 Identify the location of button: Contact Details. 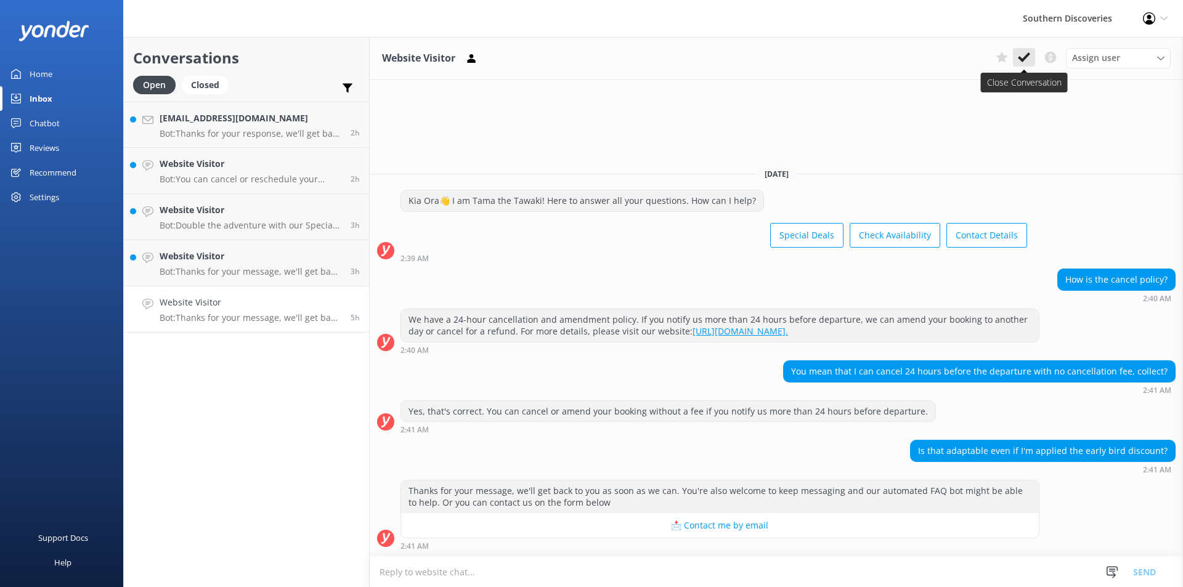
(986, 235).